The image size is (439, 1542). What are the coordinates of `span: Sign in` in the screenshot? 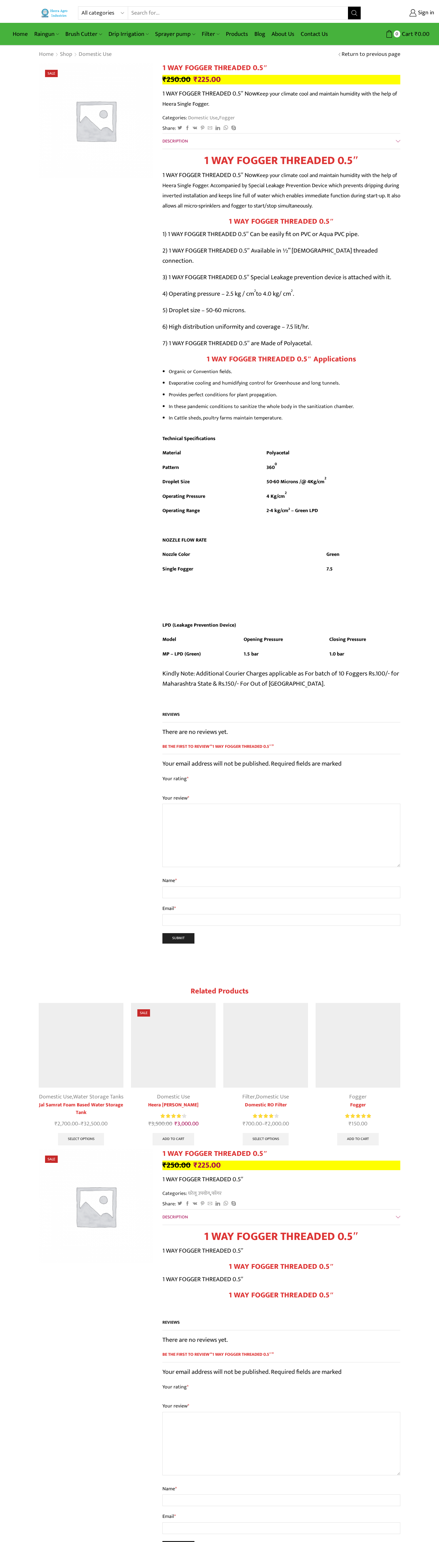 It's located at (426, 13).